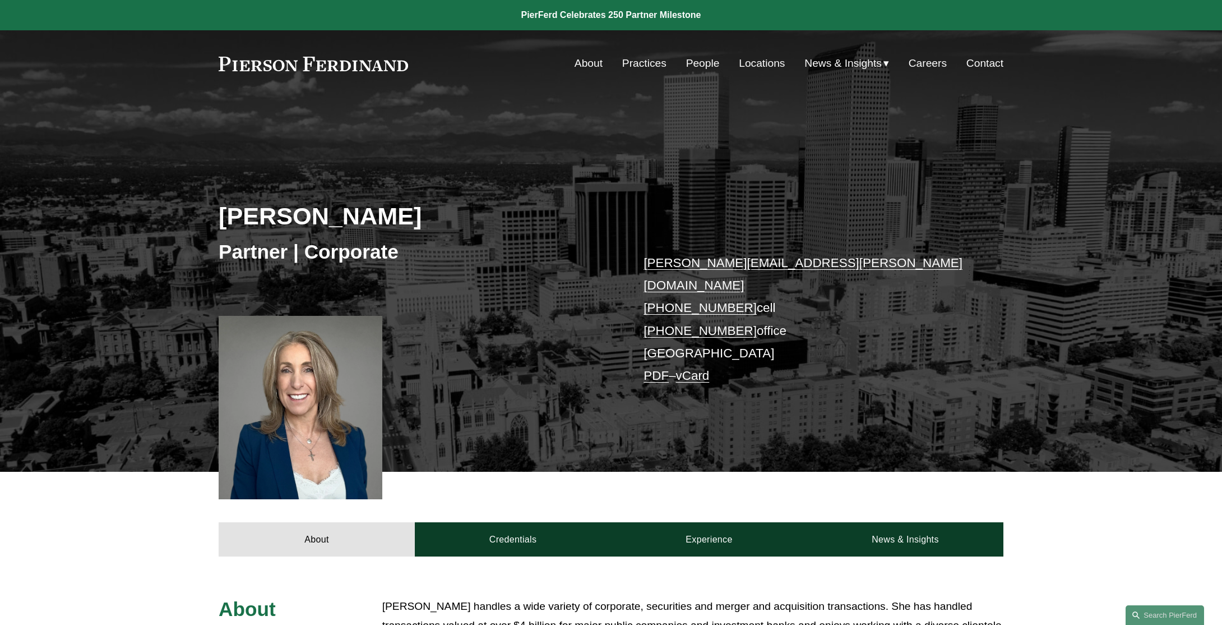  I want to click on a: Contact, so click(985, 63).